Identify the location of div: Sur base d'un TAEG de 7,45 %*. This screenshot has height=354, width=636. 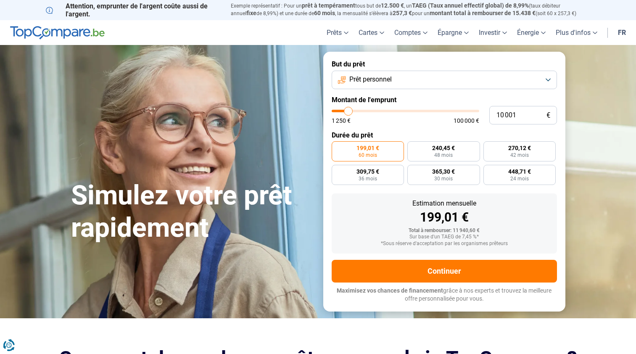
(444, 237).